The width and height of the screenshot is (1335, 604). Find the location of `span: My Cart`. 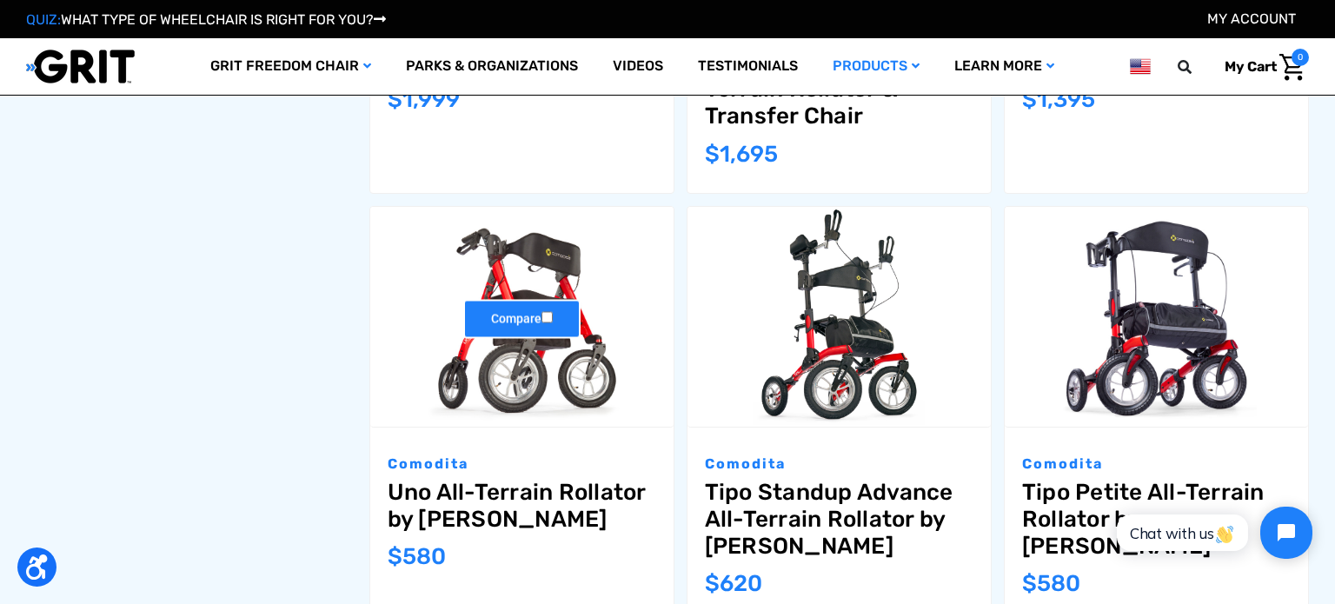

span: My Cart is located at coordinates (1251, 66).